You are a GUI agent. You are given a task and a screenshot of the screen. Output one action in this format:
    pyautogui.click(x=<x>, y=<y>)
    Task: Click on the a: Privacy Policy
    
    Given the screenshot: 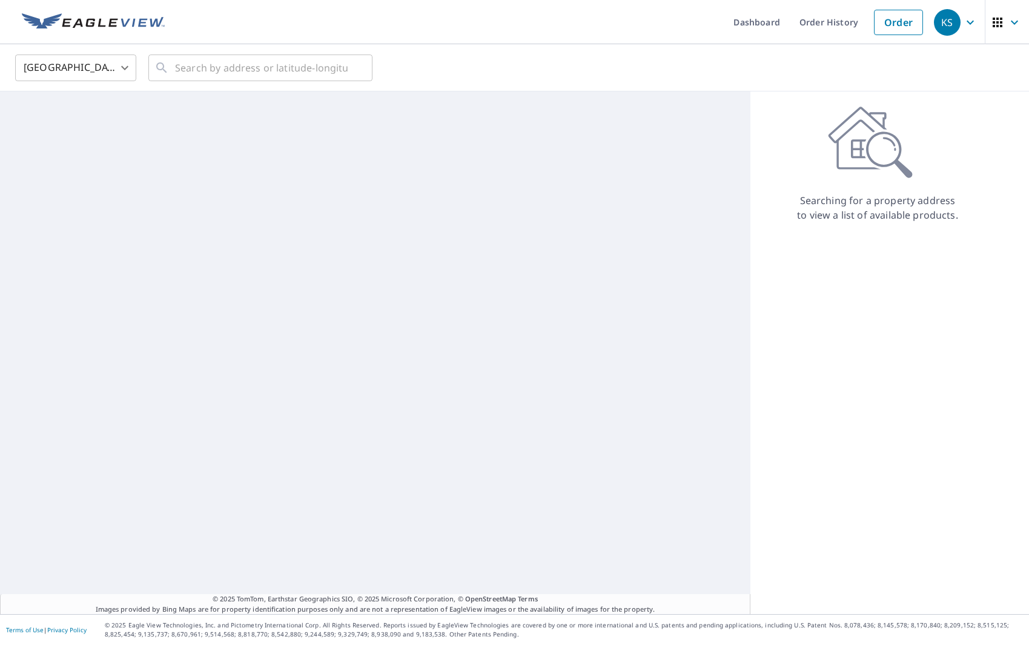 What is the action you would take?
    pyautogui.click(x=67, y=630)
    